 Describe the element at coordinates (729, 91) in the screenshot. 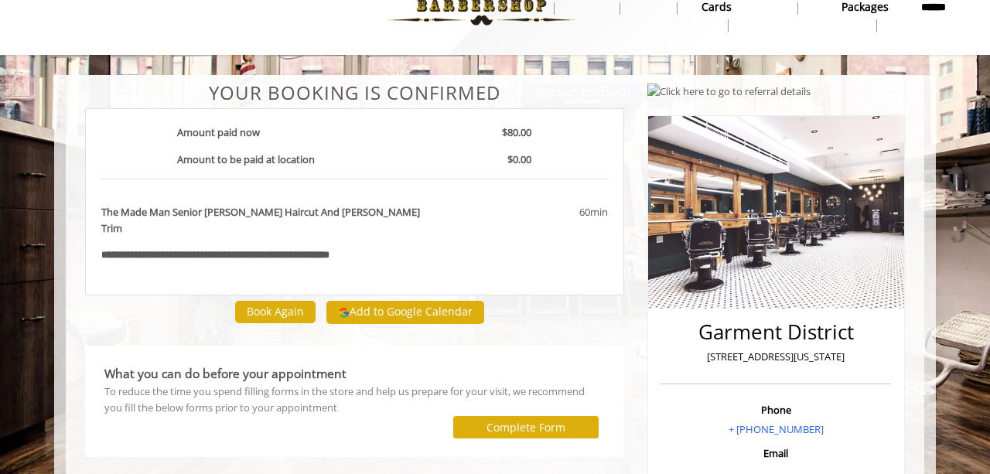

I see `img: Click here to go to referral details` at that location.